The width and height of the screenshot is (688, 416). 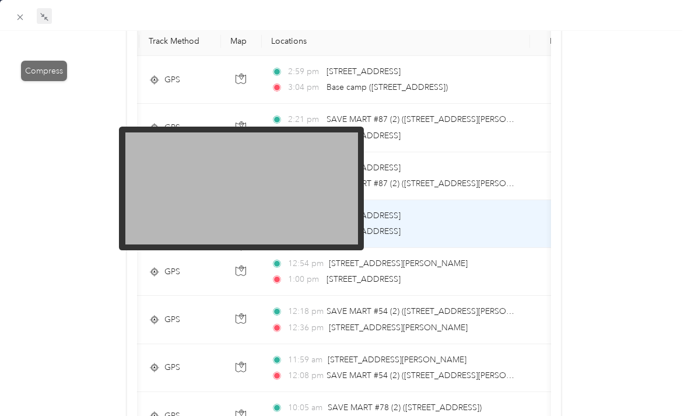 I want to click on td: $0.96, so click(x=571, y=128).